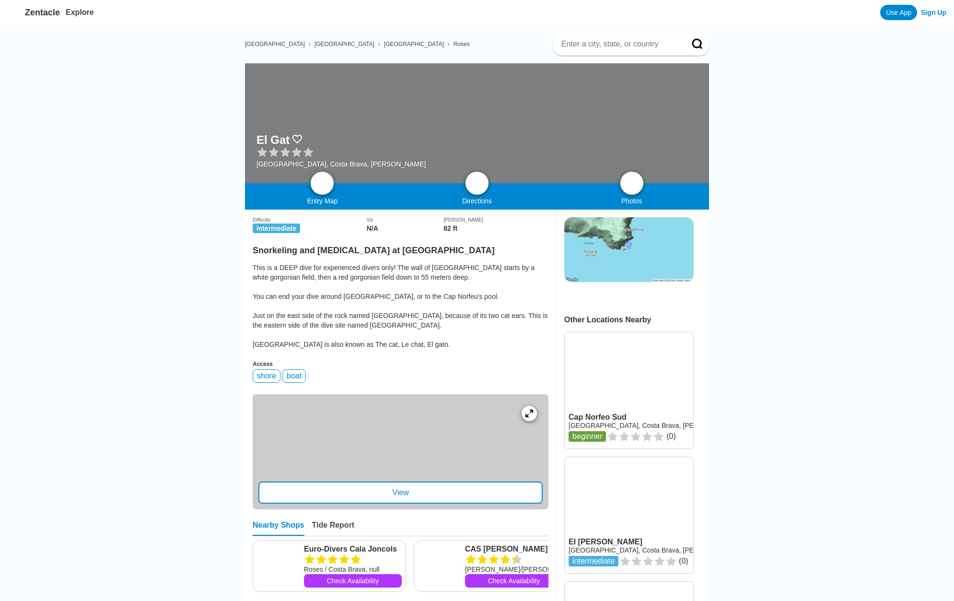 Image resolution: width=954 pixels, height=601 pixels. What do you see at coordinates (496, 228) in the screenshot?
I see `div: 82 ft` at bounding box center [496, 228].